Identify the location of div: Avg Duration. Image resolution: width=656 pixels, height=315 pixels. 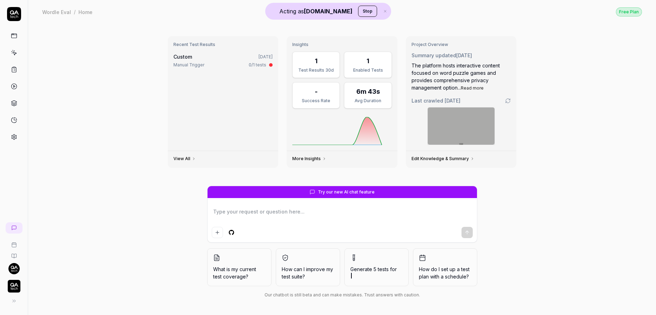
(367, 101).